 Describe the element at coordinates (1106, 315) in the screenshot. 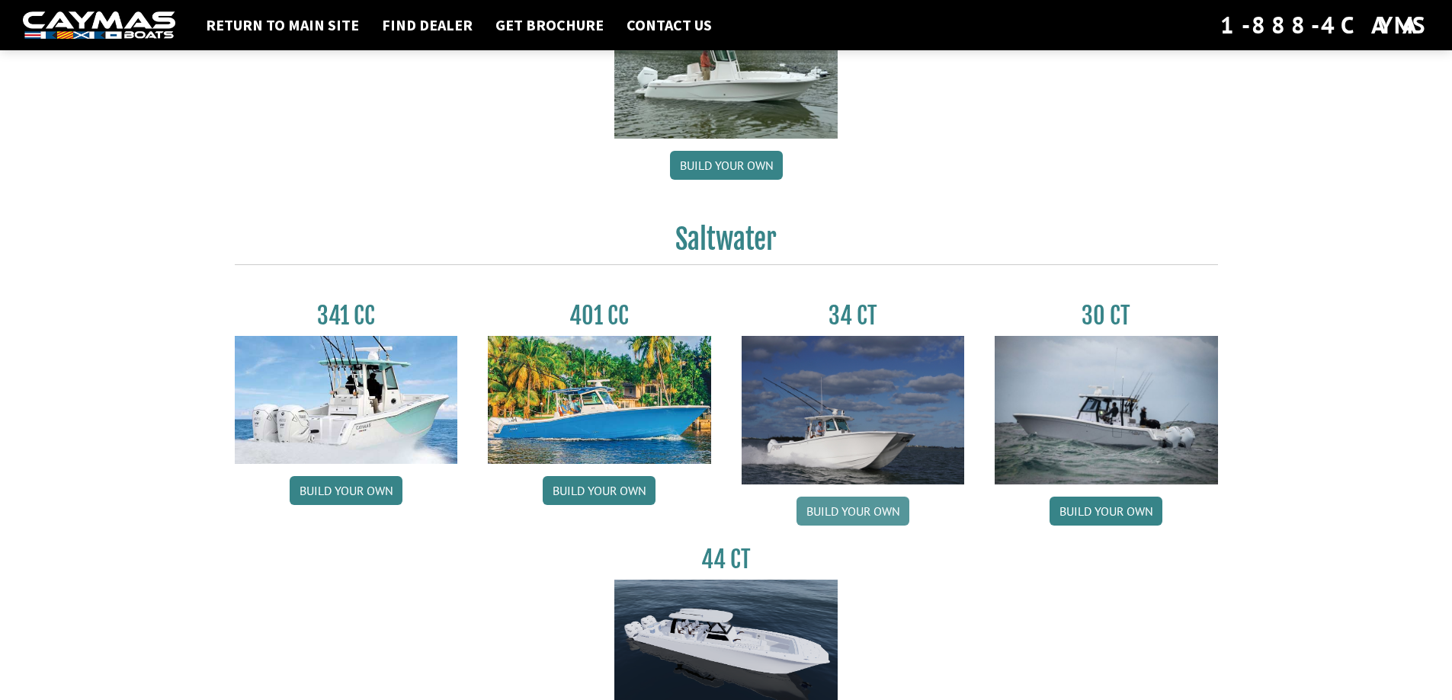

I see `h3: 30 CT` at that location.